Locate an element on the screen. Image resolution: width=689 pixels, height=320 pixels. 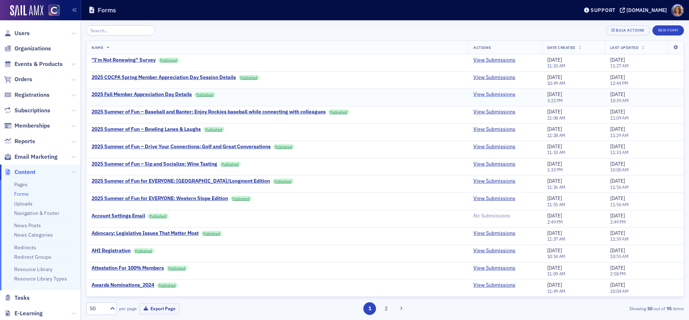
span: Organizations is located at coordinates (33, 48).